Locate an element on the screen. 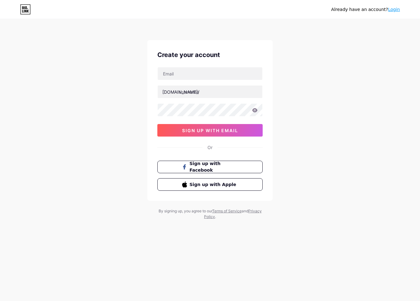 Image resolution: width=420 pixels, height=301 pixels. div: By signing up, you agree to our and . is located at coordinates (210, 214).